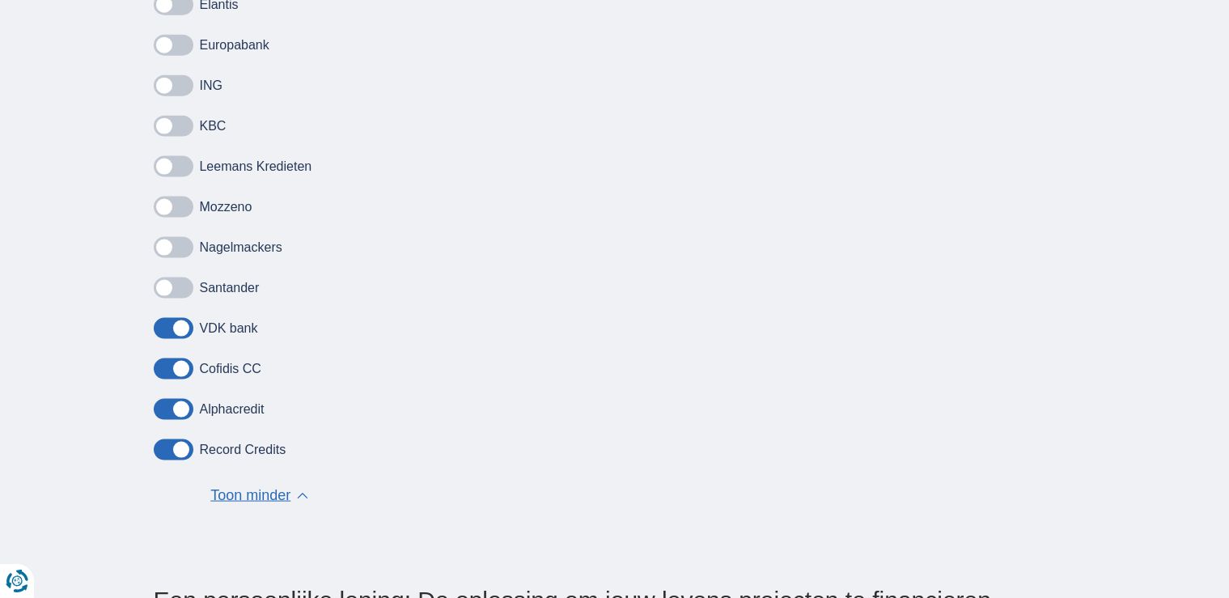 This screenshot has width=1229, height=598. What do you see at coordinates (256, 167) in the screenshot?
I see `label: Leemans Kredieten` at bounding box center [256, 167].